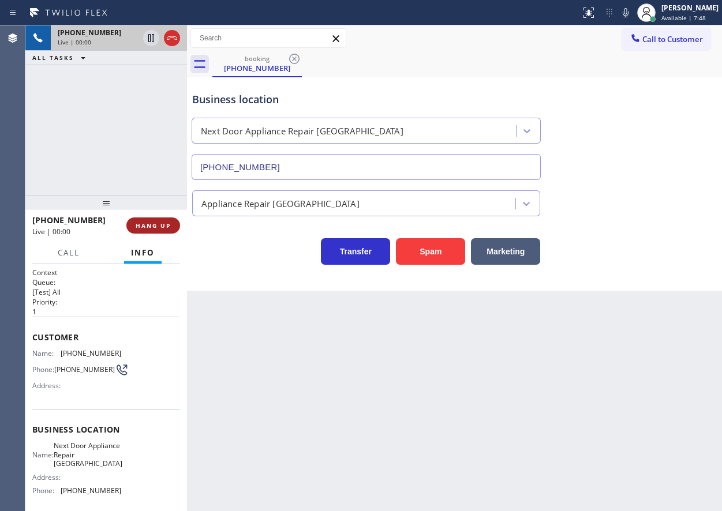  What do you see at coordinates (684, 18) in the screenshot?
I see `span: Available | 7:48` at bounding box center [684, 18].